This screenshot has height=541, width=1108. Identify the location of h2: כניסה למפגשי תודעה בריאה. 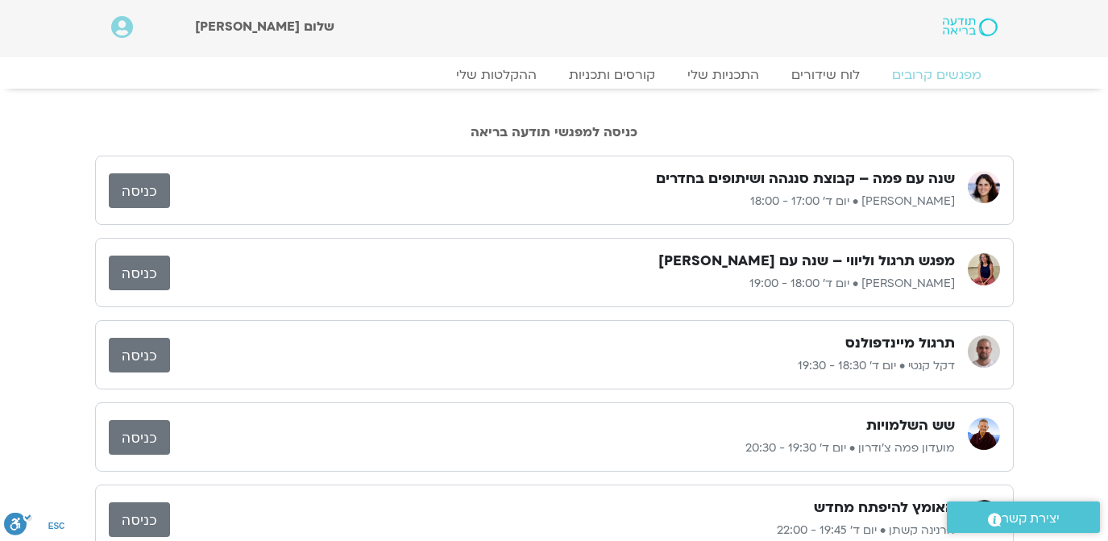
(554, 132).